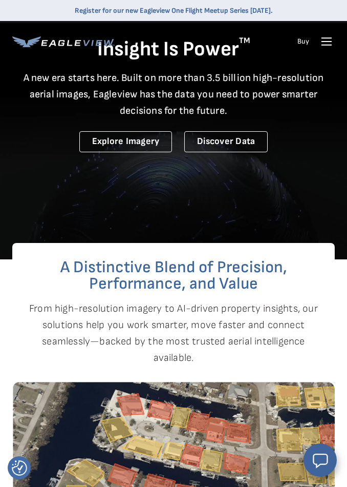 The image size is (347, 487). Describe the element at coordinates (174, 276) in the screenshot. I see `h2: A Distinctive Blend of Precision, Performance, and Value` at that location.